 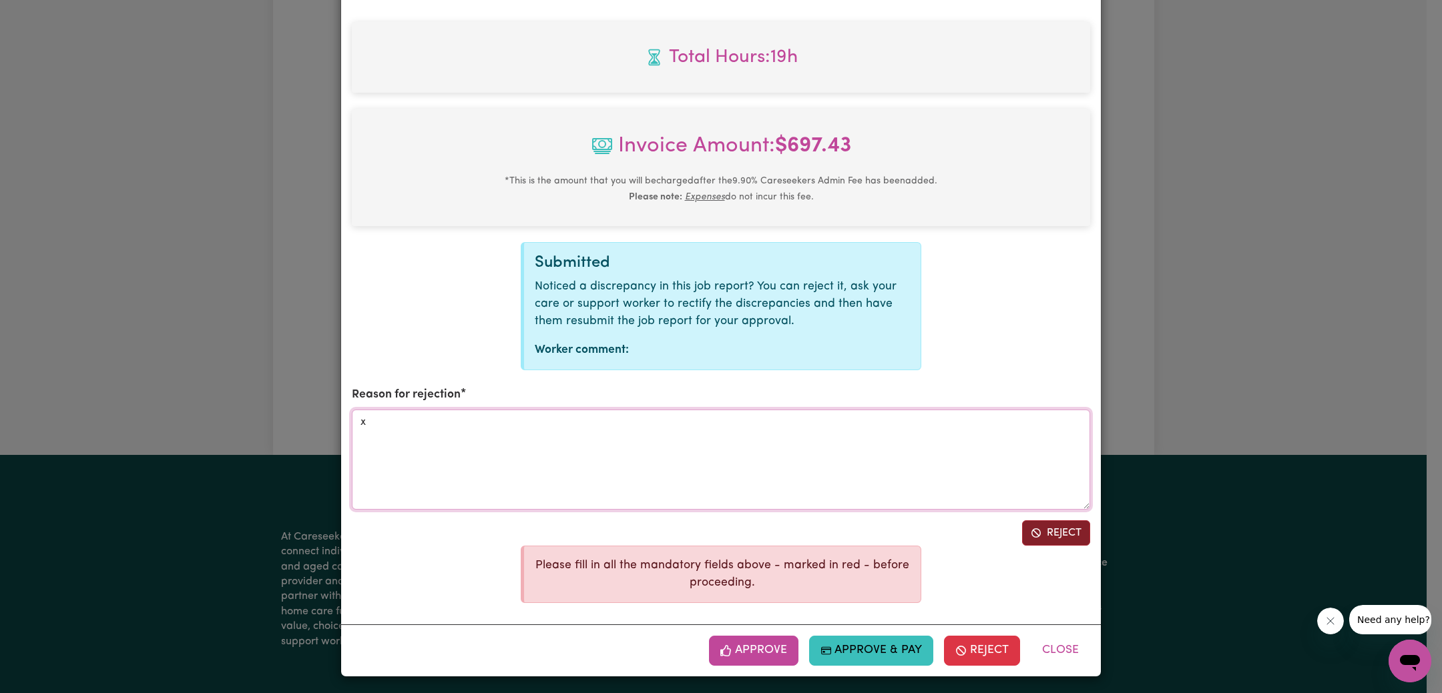 What do you see at coordinates (581, 350) in the screenshot?
I see `strong: Worker comment:` at bounding box center [581, 350].